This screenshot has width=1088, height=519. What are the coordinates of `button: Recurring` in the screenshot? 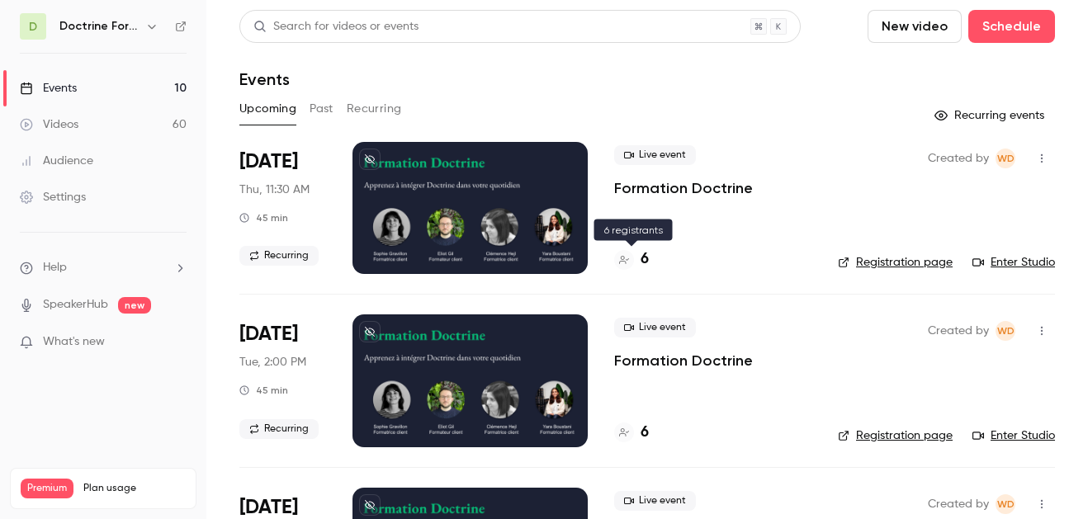 It's located at (374, 109).